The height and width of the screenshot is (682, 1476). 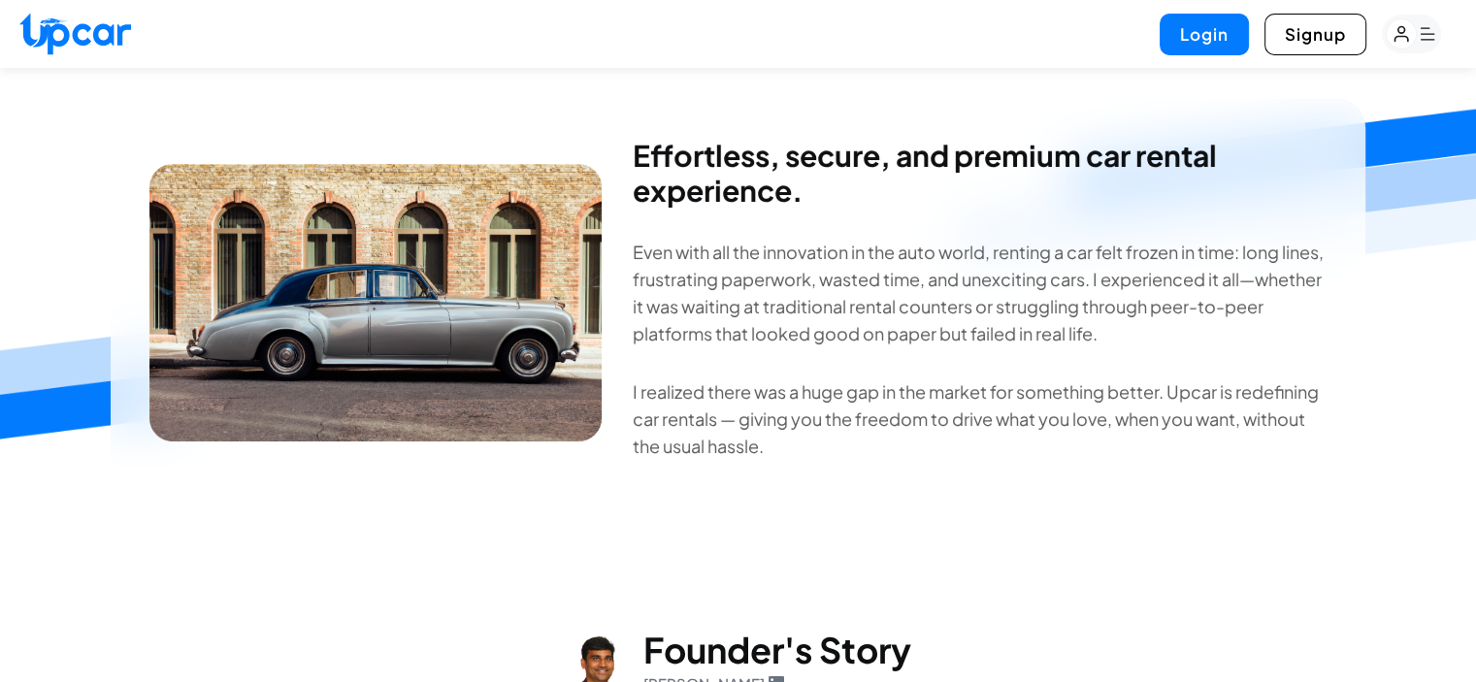 I want to click on p: Even with all the innovation in the auto world, renting a car felt frozen in time: long lines, fr..., so click(x=979, y=293).